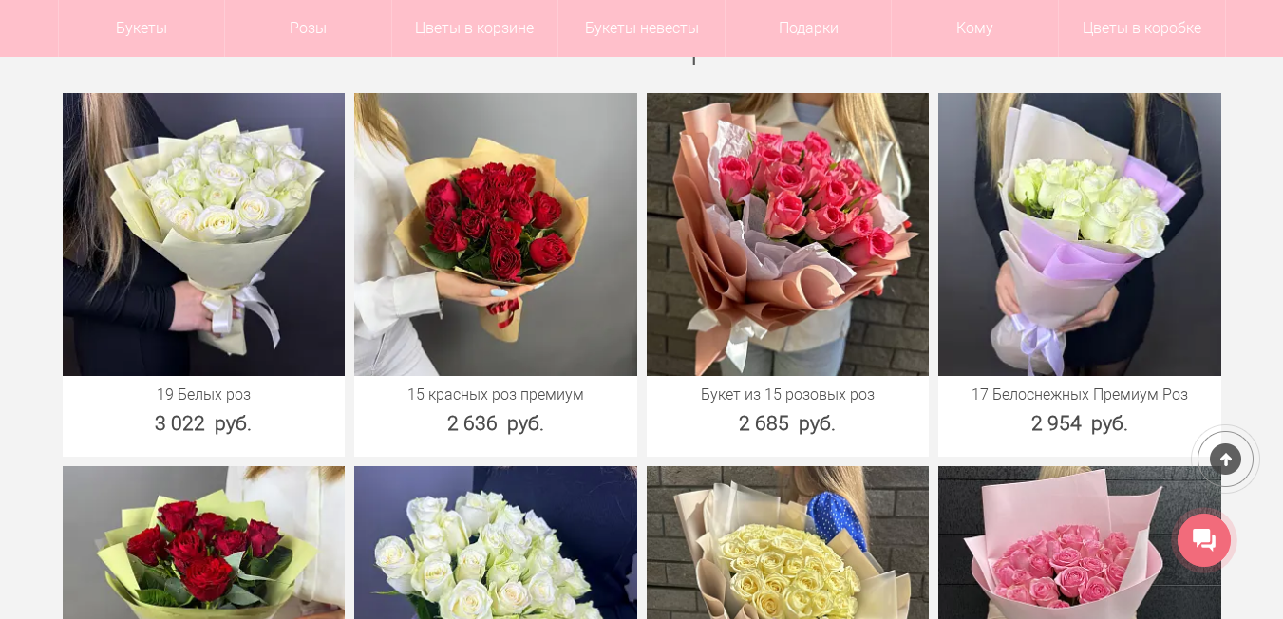 This screenshot has width=1283, height=619. Describe the element at coordinates (1080, 424) in the screenshot. I see `div: 2 954 руб.` at that location.